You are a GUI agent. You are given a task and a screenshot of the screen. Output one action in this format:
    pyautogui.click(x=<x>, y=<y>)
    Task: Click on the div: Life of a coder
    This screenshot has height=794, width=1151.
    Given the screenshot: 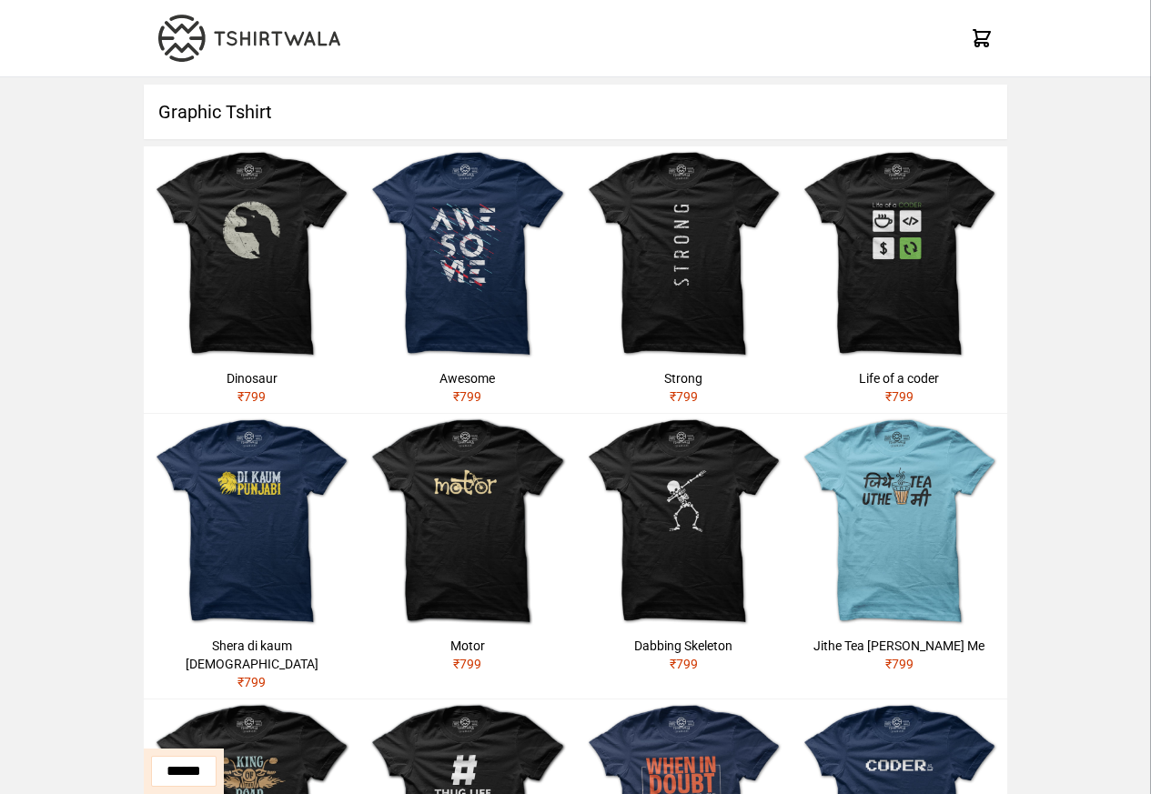 What is the action you would take?
    pyautogui.click(x=899, y=378)
    